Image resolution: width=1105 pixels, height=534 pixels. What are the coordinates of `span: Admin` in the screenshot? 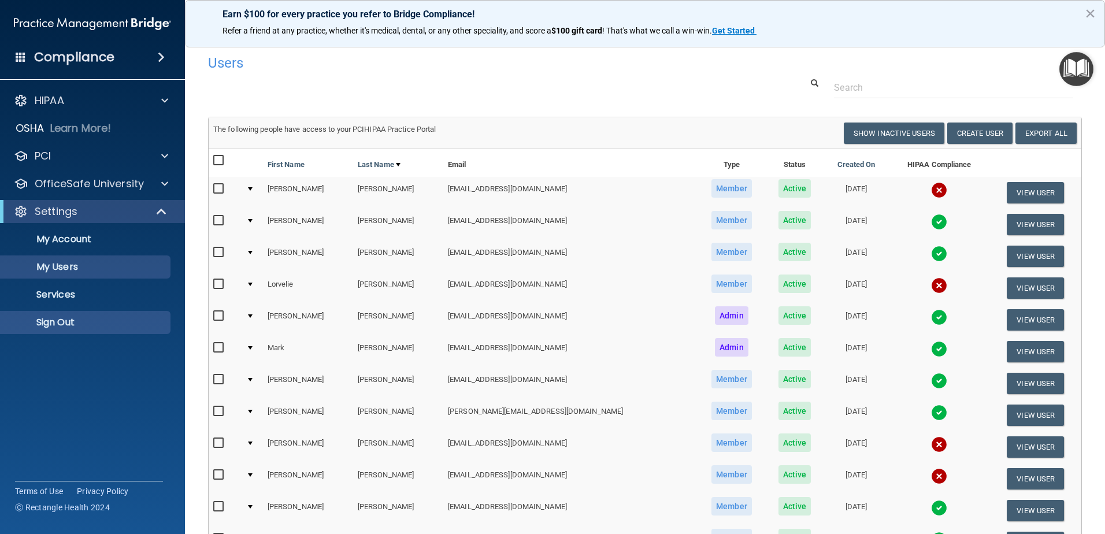 It's located at (731, 347).